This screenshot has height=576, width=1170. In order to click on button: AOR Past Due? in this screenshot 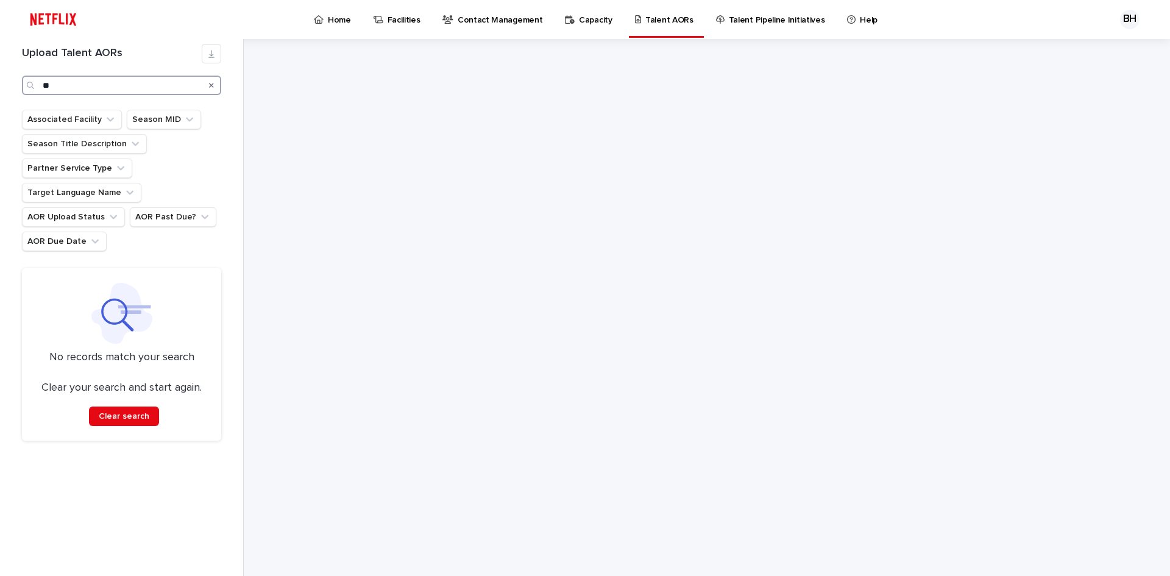, I will do `click(173, 217)`.